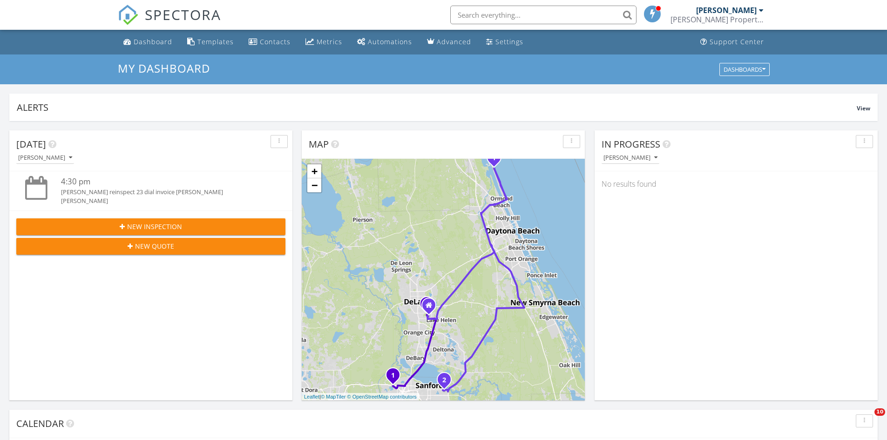  I want to click on button: New Quote, so click(151, 246).